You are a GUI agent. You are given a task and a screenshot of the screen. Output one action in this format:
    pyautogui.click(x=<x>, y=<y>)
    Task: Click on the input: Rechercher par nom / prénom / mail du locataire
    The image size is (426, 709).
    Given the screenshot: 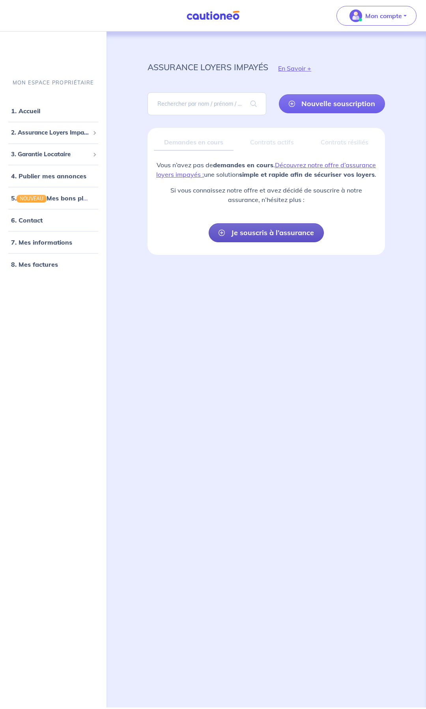 What is the action you would take?
    pyautogui.click(x=207, y=104)
    